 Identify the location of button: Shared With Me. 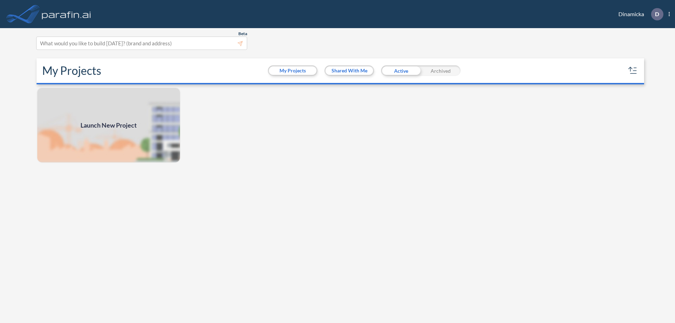
(349, 71).